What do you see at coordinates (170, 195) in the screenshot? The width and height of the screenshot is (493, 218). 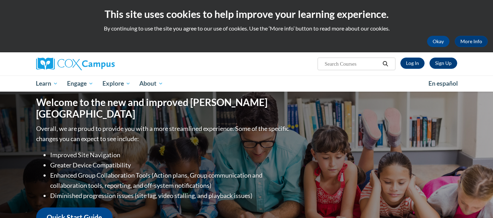 I see `li: Diminished progression issues (site lag, video stalling, and playback issues)` at bounding box center [170, 195].